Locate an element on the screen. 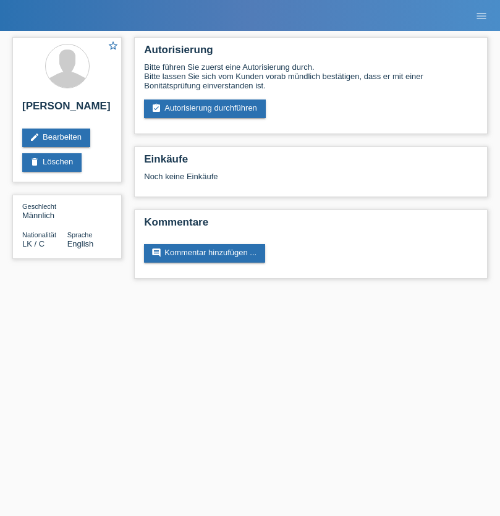 This screenshot has width=500, height=516. a: menu is located at coordinates (481, 15).